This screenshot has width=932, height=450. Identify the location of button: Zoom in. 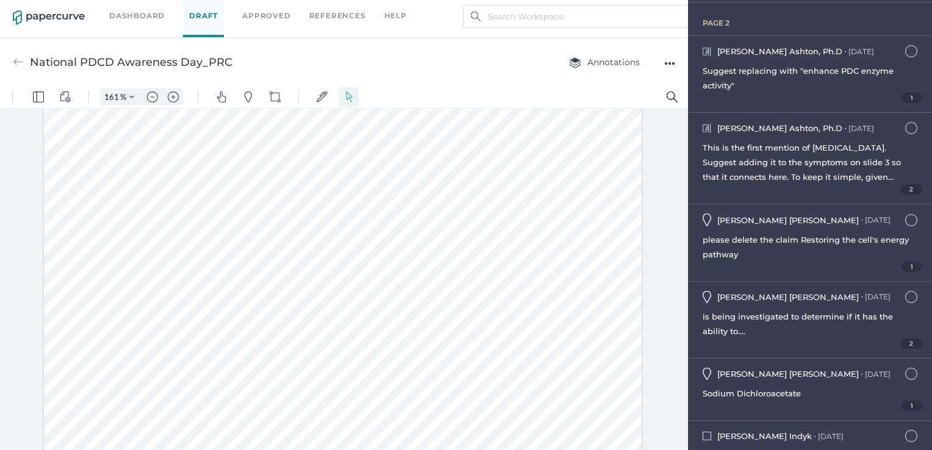
(173, 11).